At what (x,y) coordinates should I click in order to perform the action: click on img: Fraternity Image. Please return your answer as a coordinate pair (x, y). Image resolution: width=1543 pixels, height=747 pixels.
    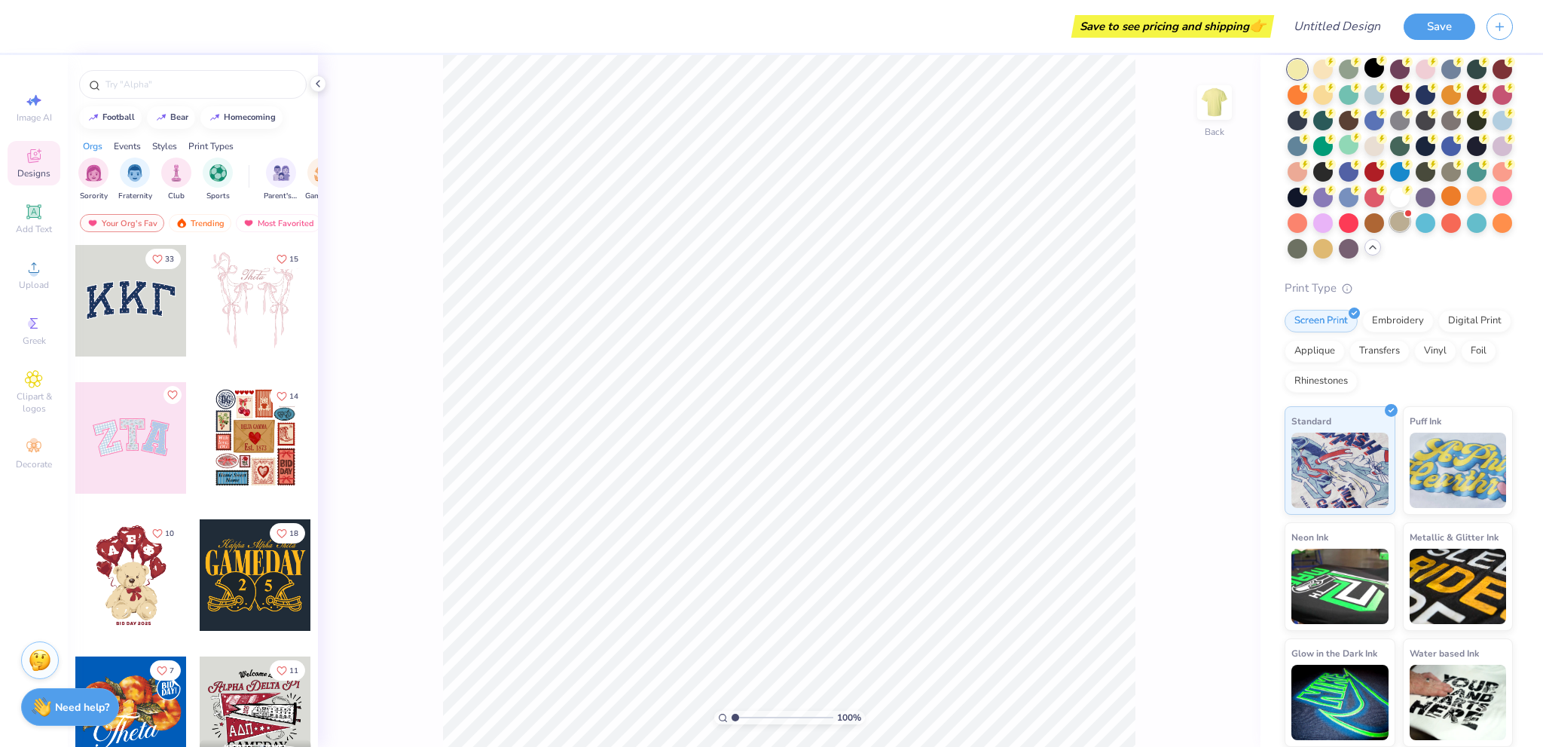
    Looking at the image, I should click on (135, 173).